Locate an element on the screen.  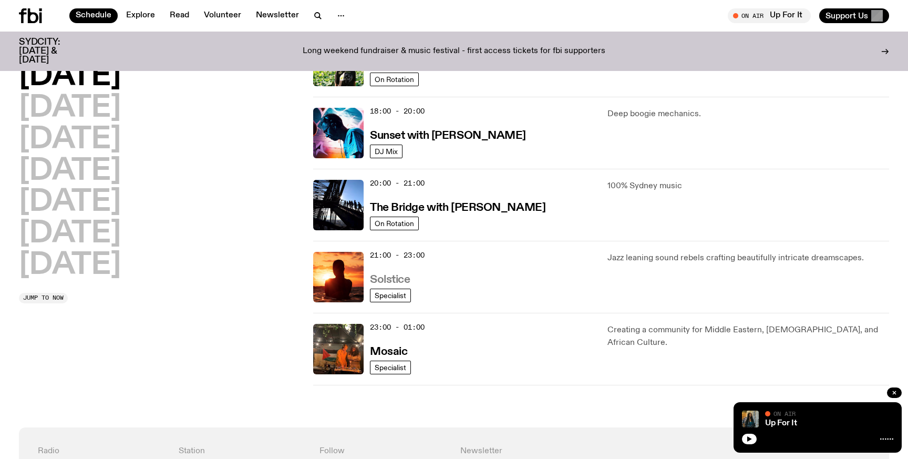
p: Deep boogie mechanics. is located at coordinates (748, 114).